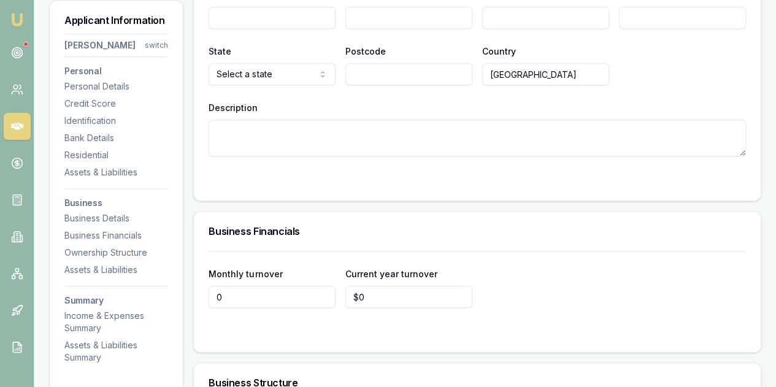 The height and width of the screenshot is (387, 776). What do you see at coordinates (116, 235) in the screenshot?
I see `div: Business Financials` at bounding box center [116, 235].